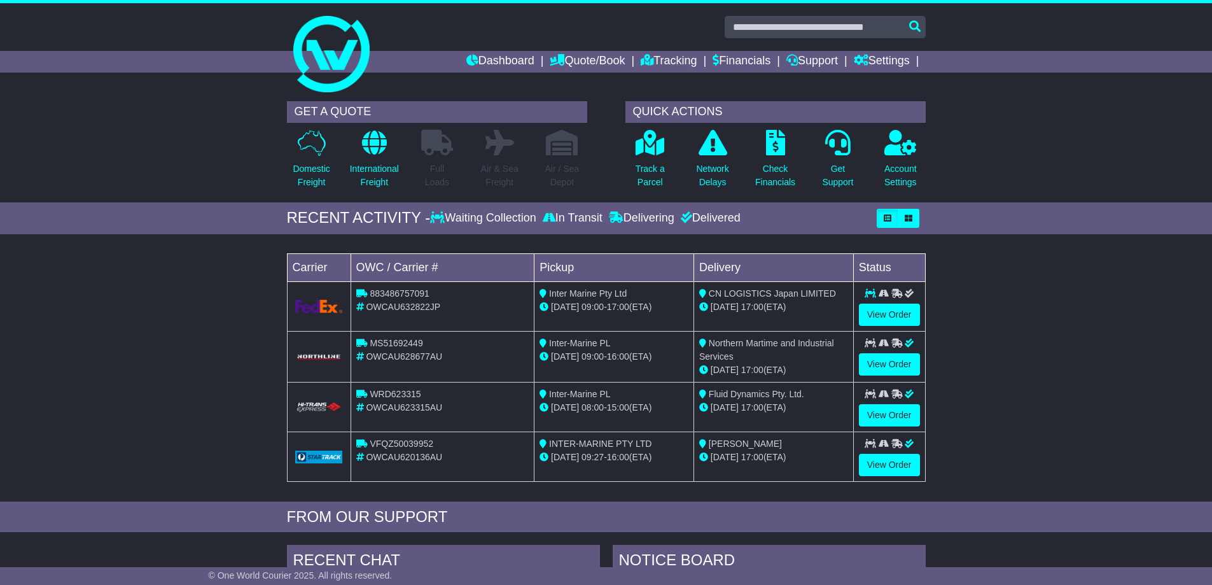  What do you see at coordinates (443, 562) in the screenshot?
I see `div: RECENT CHAT` at bounding box center [443, 562].